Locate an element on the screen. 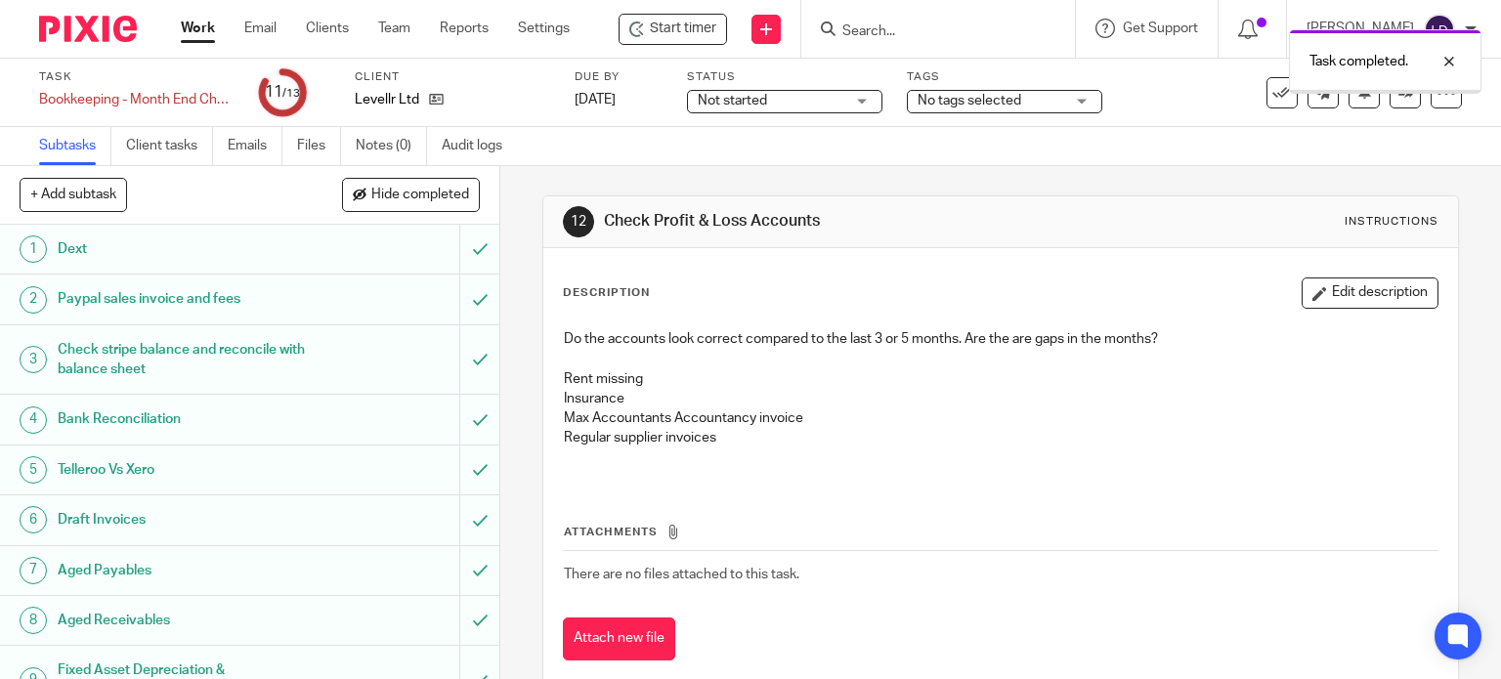  div: Levellr Ltd - Bookkeeping - Month End Checks - Levellr is located at coordinates (672, 29).